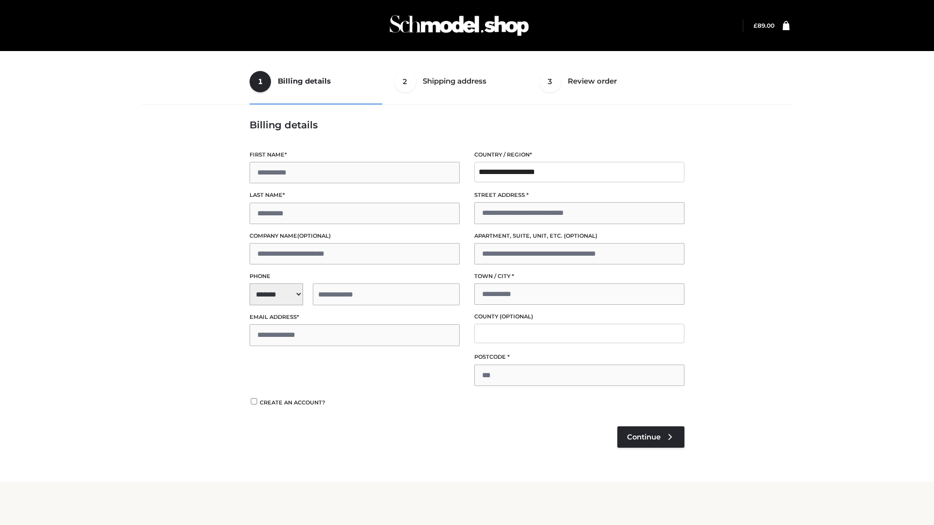 The height and width of the screenshot is (525, 934). What do you see at coordinates (254, 401) in the screenshot?
I see `input: Create an account?` at bounding box center [254, 401].